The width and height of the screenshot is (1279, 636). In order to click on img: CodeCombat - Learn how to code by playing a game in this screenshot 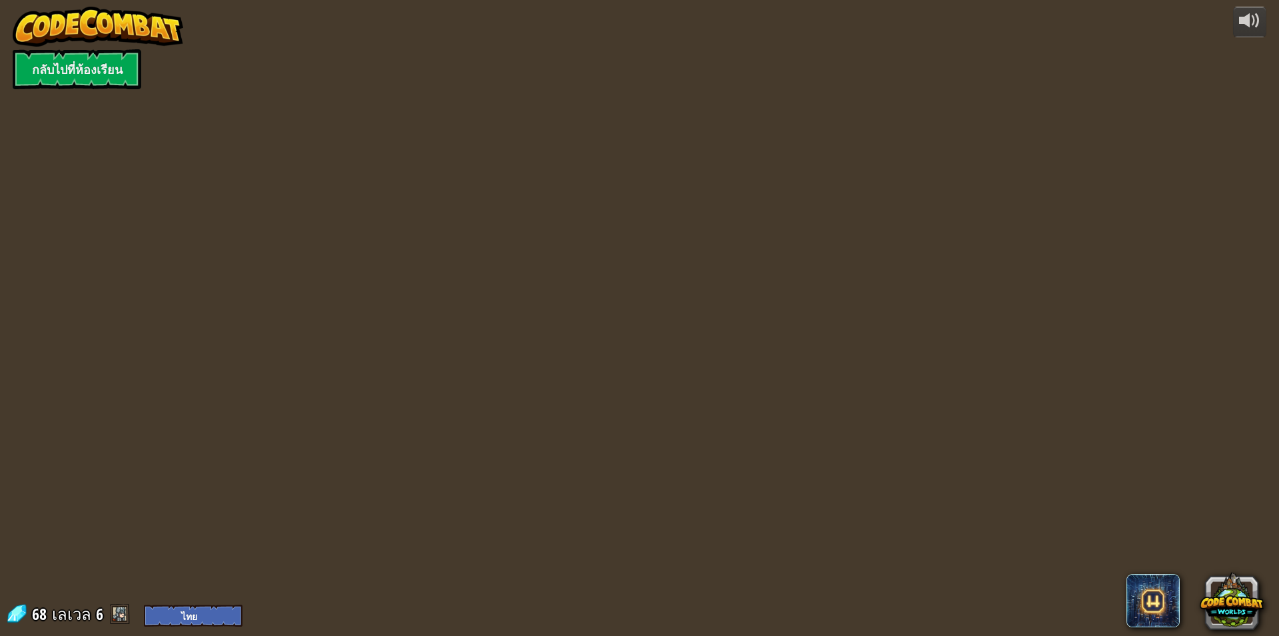, I will do `click(98, 27)`.